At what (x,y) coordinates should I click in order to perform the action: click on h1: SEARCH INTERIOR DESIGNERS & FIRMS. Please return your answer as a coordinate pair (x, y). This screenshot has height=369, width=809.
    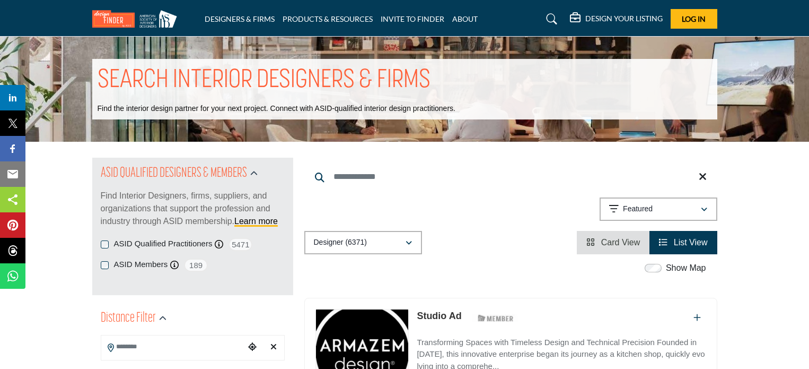
    Looking at the image, I should click on (264, 81).